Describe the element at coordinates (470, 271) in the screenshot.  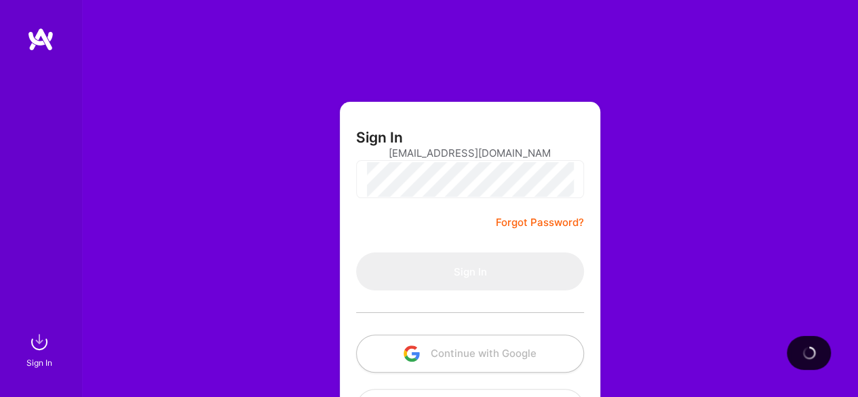
I see `button: Sign In` at that location.